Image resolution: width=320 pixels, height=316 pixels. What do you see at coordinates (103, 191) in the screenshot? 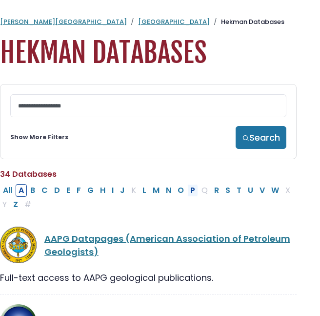
I see `button: Filter Results H` at bounding box center [103, 191].